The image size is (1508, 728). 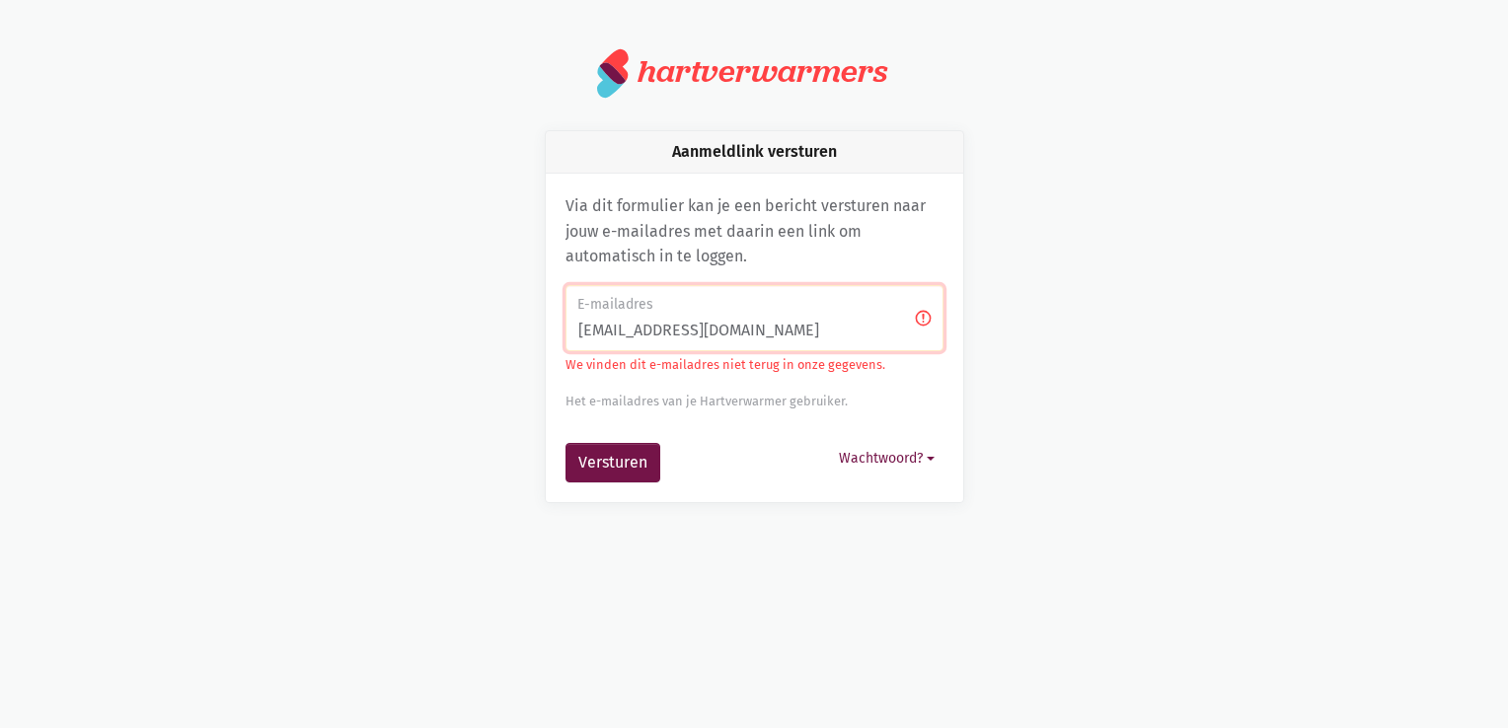 I want to click on div: Aanmeldlink versturen, so click(x=754, y=152).